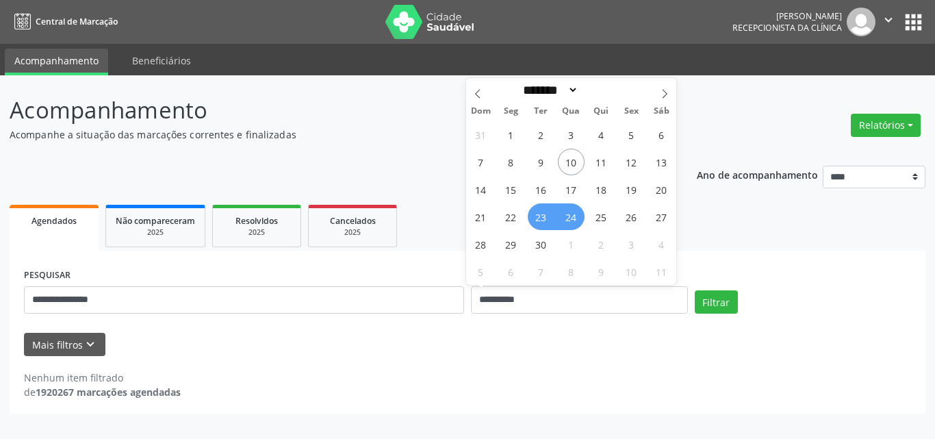  I want to click on span: Setembro 16, 2025, so click(541, 189).